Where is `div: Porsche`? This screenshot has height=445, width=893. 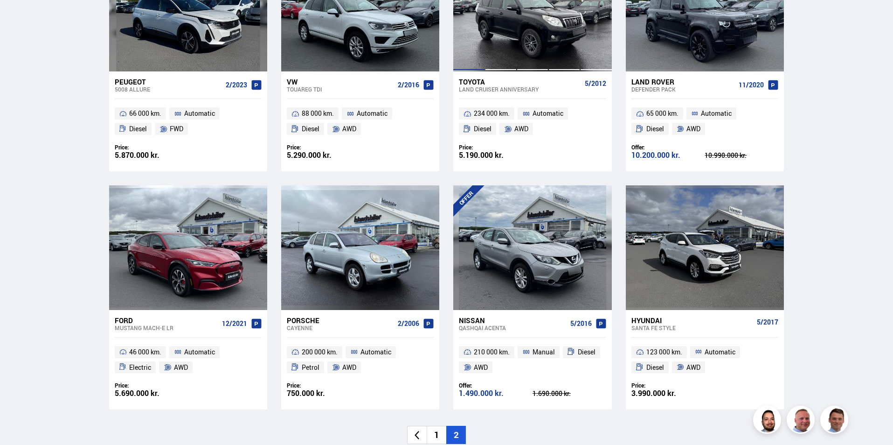 div: Porsche is located at coordinates (341, 320).